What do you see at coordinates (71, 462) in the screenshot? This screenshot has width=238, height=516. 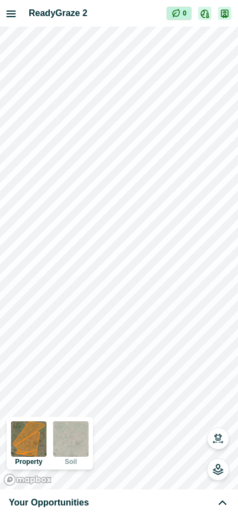 I see `p: Soil` at bounding box center [71, 462].